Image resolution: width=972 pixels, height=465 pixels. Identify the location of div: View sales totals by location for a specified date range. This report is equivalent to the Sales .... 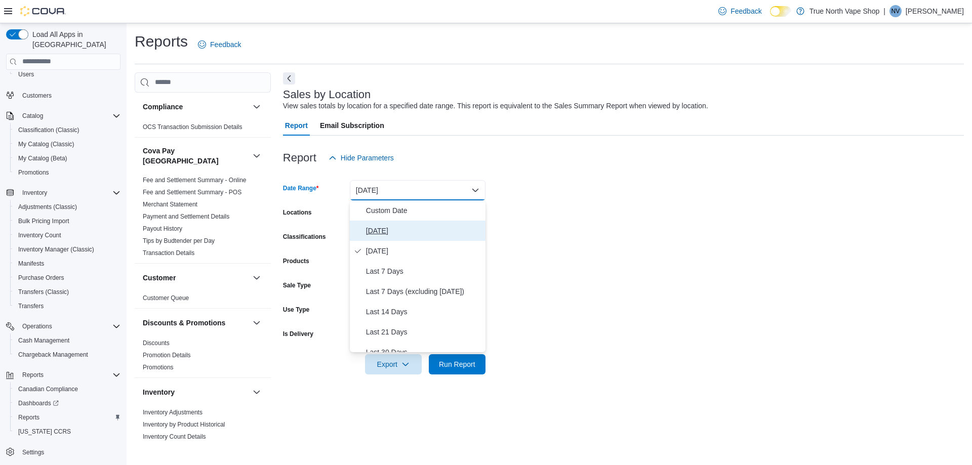
(496, 106).